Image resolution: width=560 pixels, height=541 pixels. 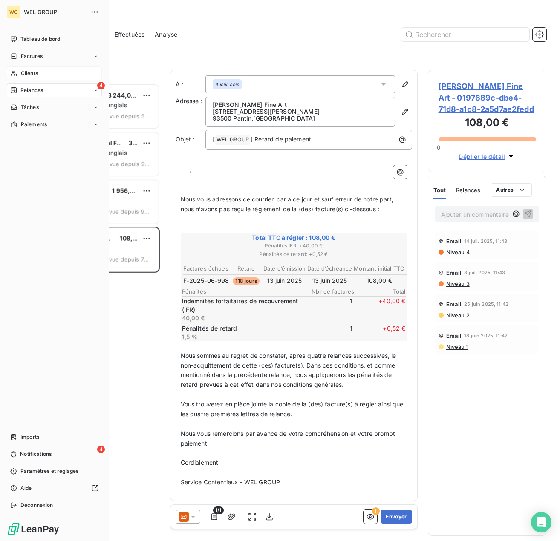 I want to click on span: 108,00 €, so click(x=133, y=238).